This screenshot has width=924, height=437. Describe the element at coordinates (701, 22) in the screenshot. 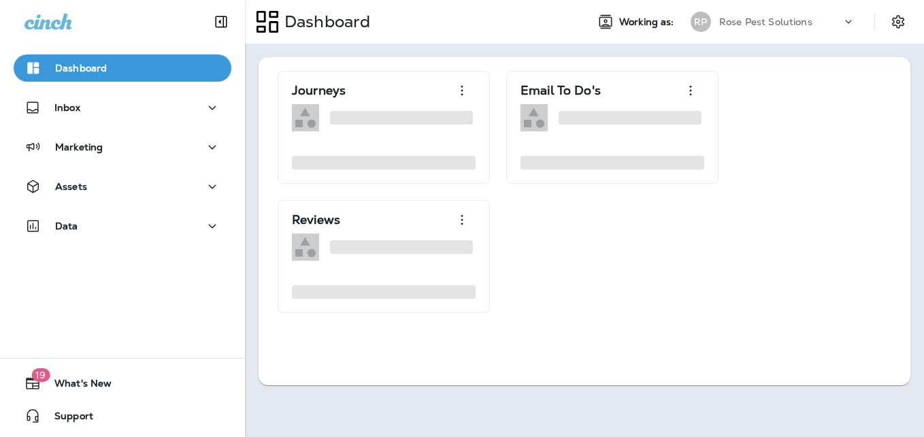

I see `div: RP` at that location.